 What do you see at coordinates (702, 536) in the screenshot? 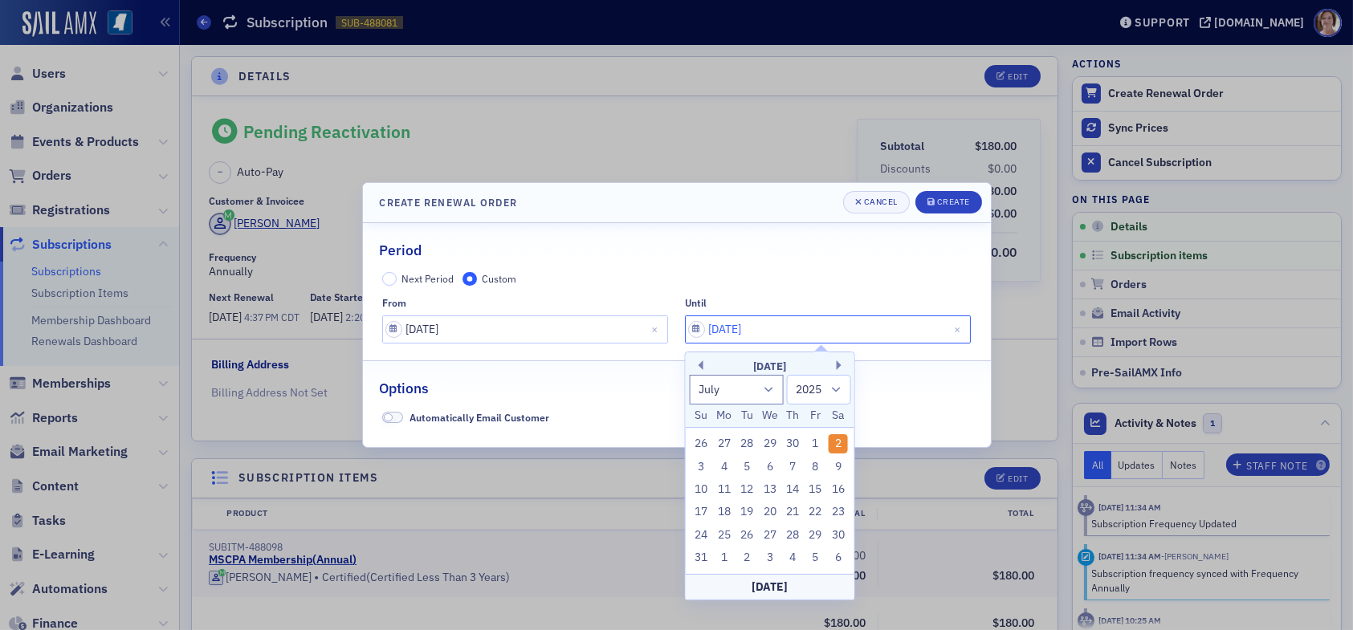
I see `div: Choose Sunday, July 24th, 3036` at bounding box center [702, 536].